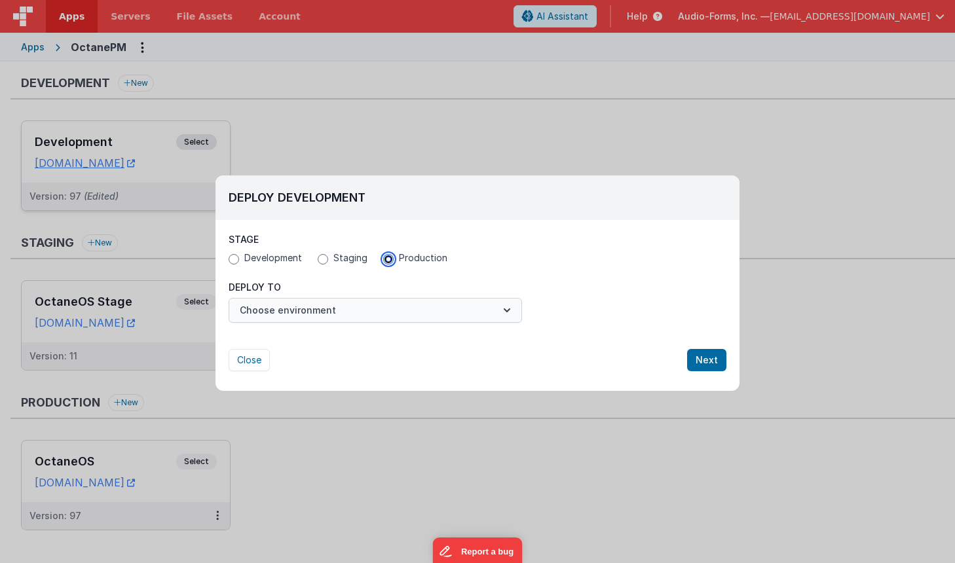 The width and height of the screenshot is (955, 563). Describe the element at coordinates (244, 239) in the screenshot. I see `span: Stage` at that location.